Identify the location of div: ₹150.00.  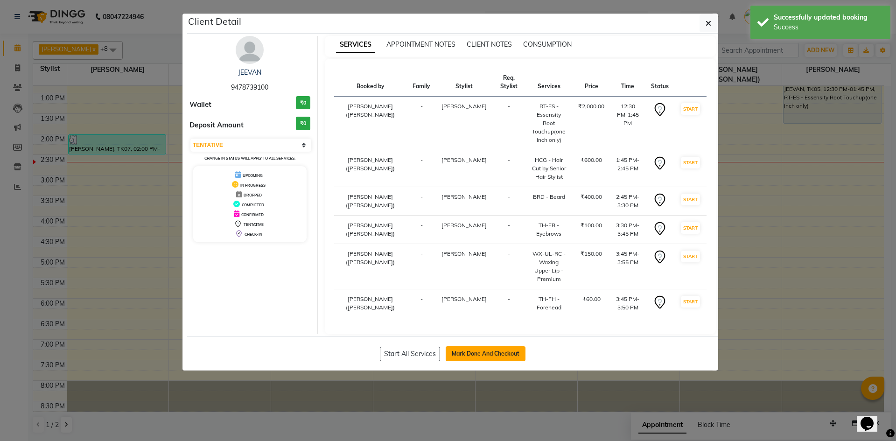
(591, 254).